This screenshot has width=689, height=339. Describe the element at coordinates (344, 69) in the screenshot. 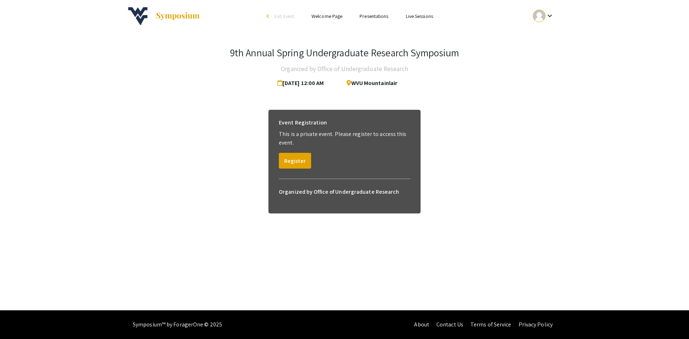

I see `h4: Organized by Office of Undergraduate Research` at that location.